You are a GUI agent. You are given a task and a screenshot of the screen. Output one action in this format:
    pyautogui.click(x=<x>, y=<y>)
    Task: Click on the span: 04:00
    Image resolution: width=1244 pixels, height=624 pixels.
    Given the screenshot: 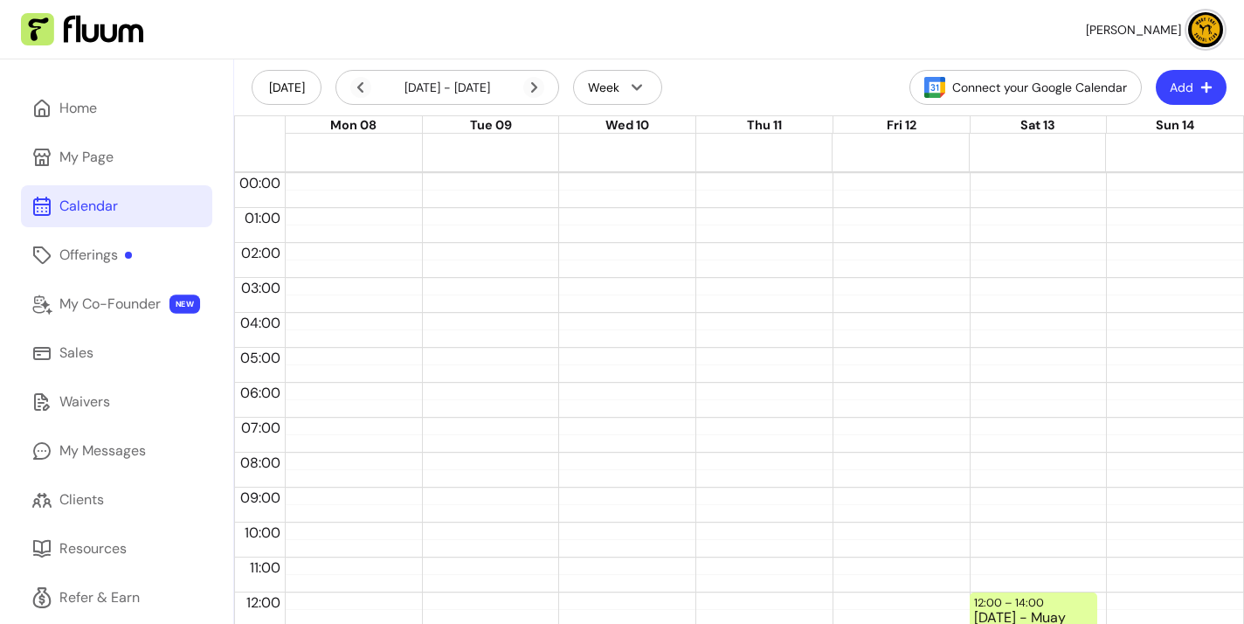 What is the action you would take?
    pyautogui.click(x=260, y=322)
    